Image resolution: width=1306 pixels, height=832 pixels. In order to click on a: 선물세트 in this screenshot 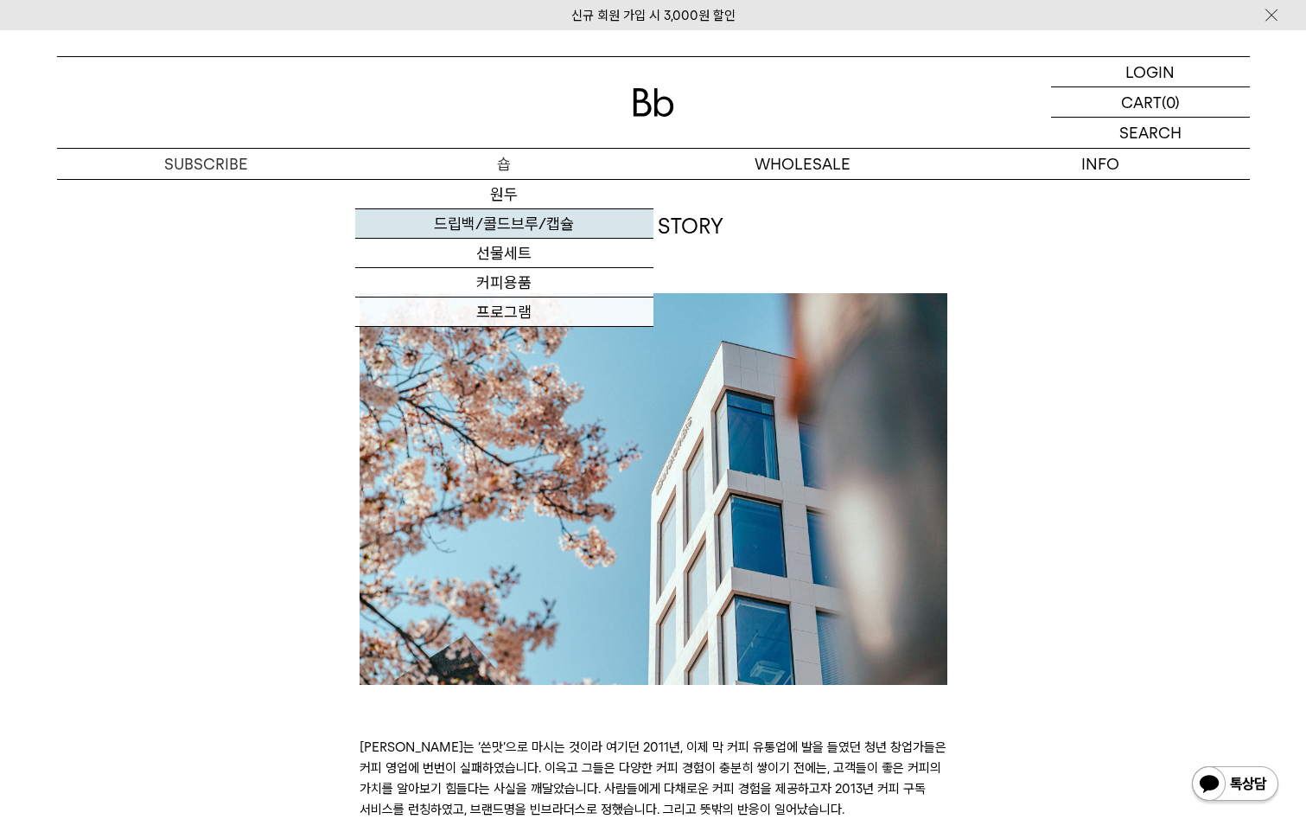, I will do `click(504, 253)`.